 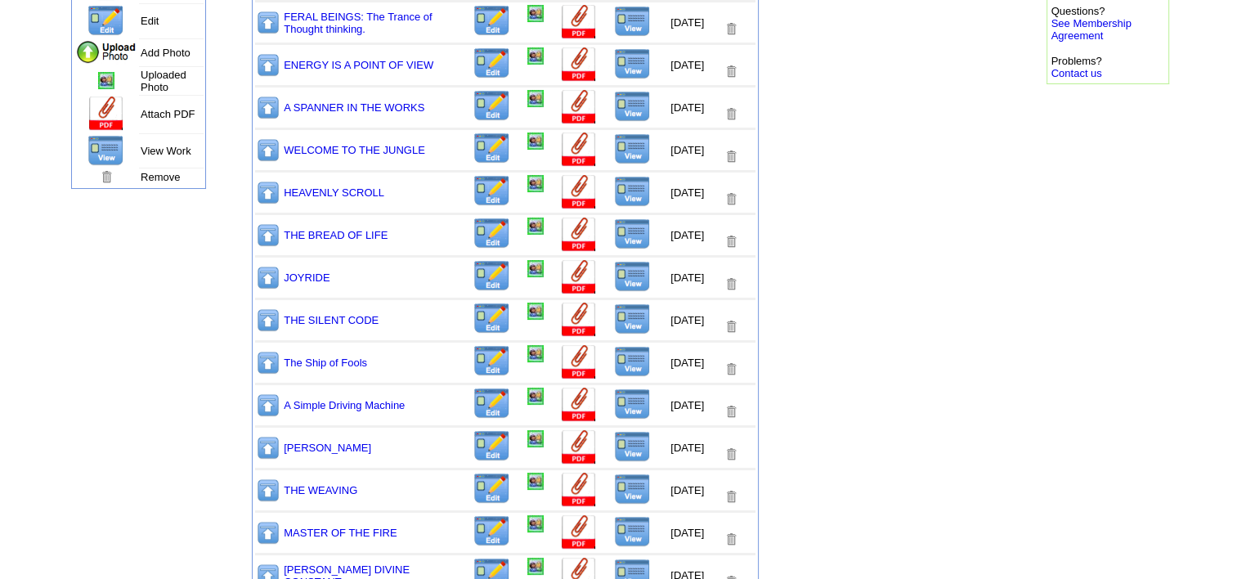 What do you see at coordinates (1077, 67) in the screenshot?
I see `font: Problems?` at bounding box center [1077, 67].